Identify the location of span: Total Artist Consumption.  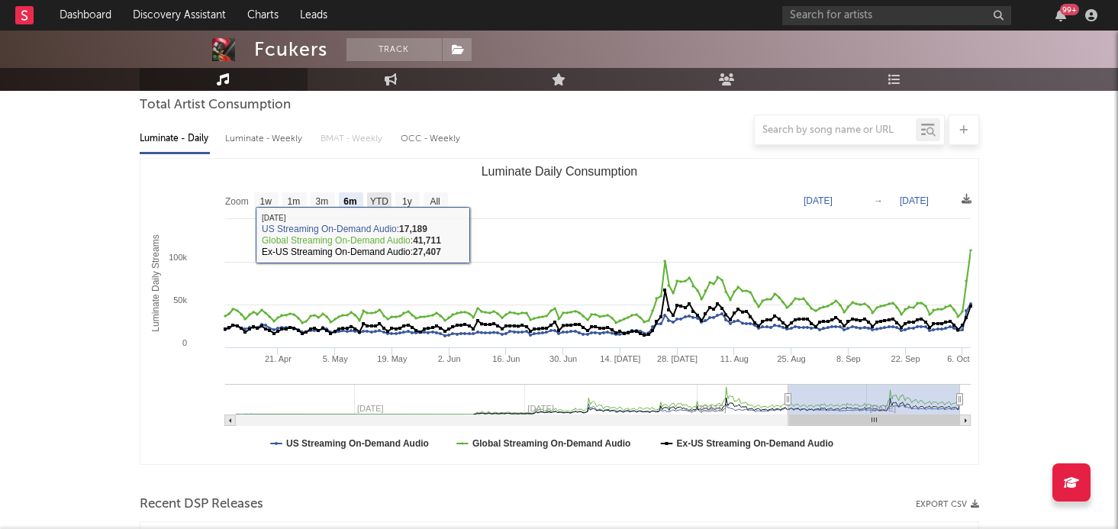
(215, 105).